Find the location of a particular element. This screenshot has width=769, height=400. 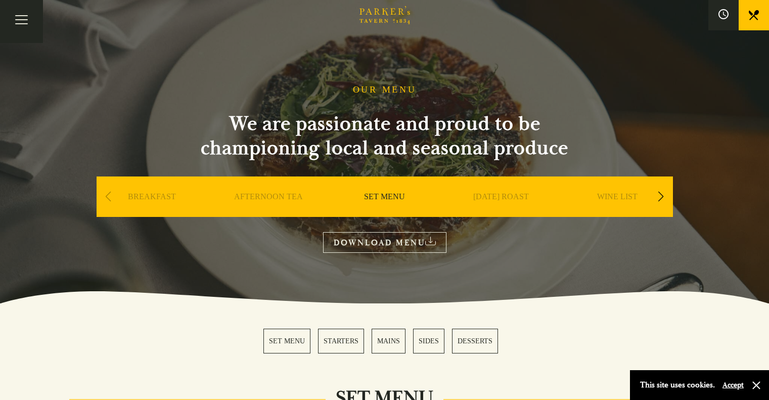

a: 4 / 5 is located at coordinates (429, 341).